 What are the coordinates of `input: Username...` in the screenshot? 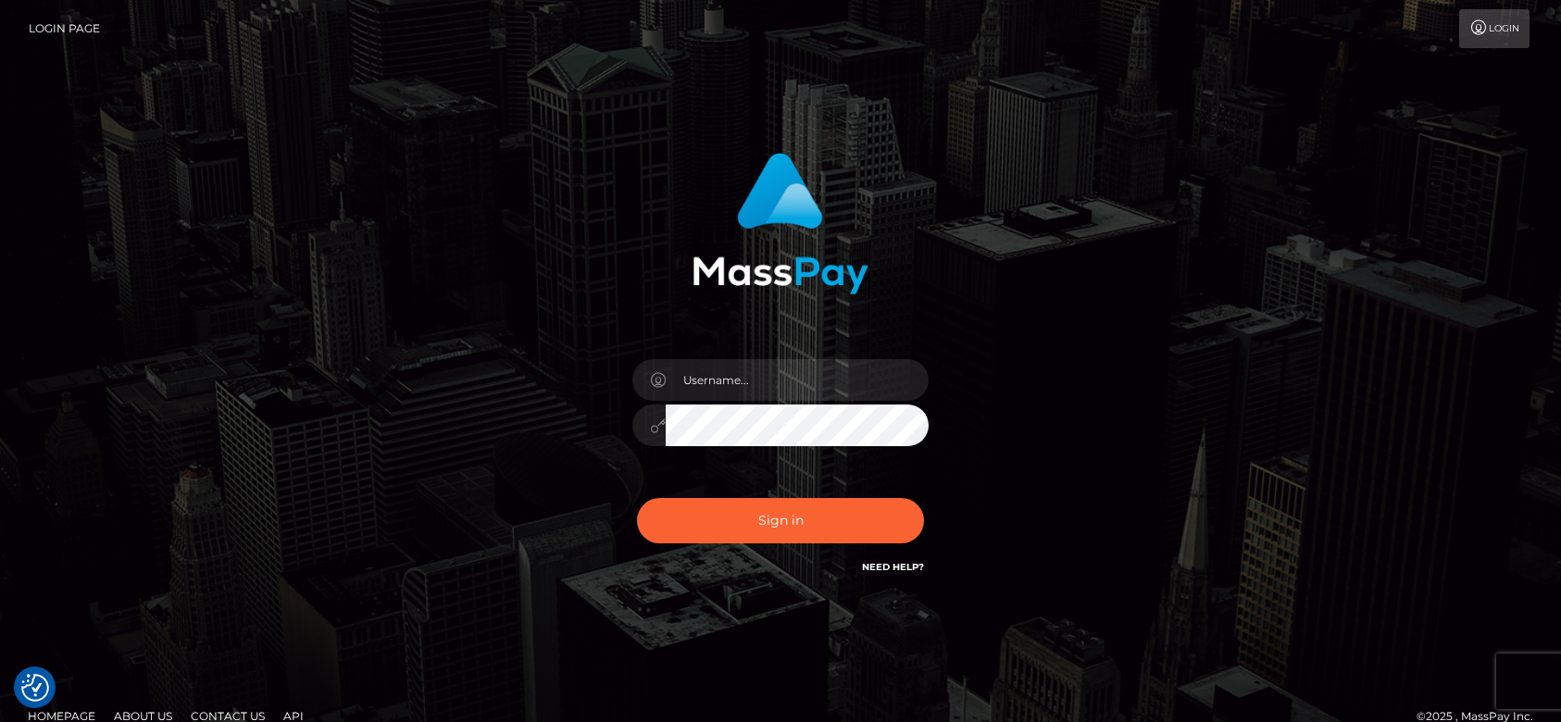 It's located at (797, 380).